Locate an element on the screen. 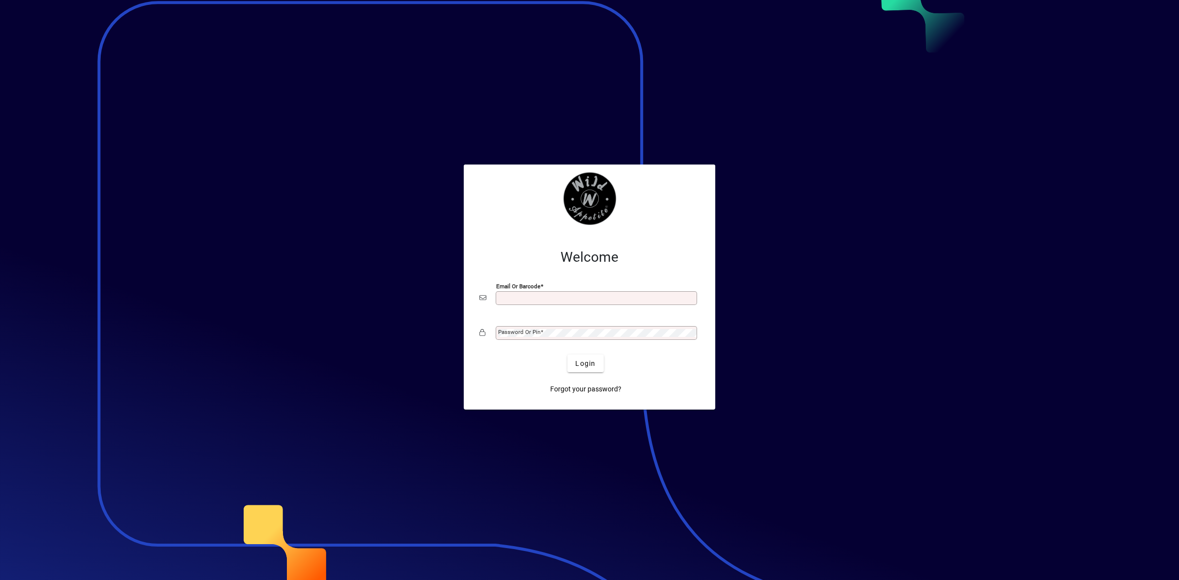  span: Forgot your password? is located at coordinates (585, 389).